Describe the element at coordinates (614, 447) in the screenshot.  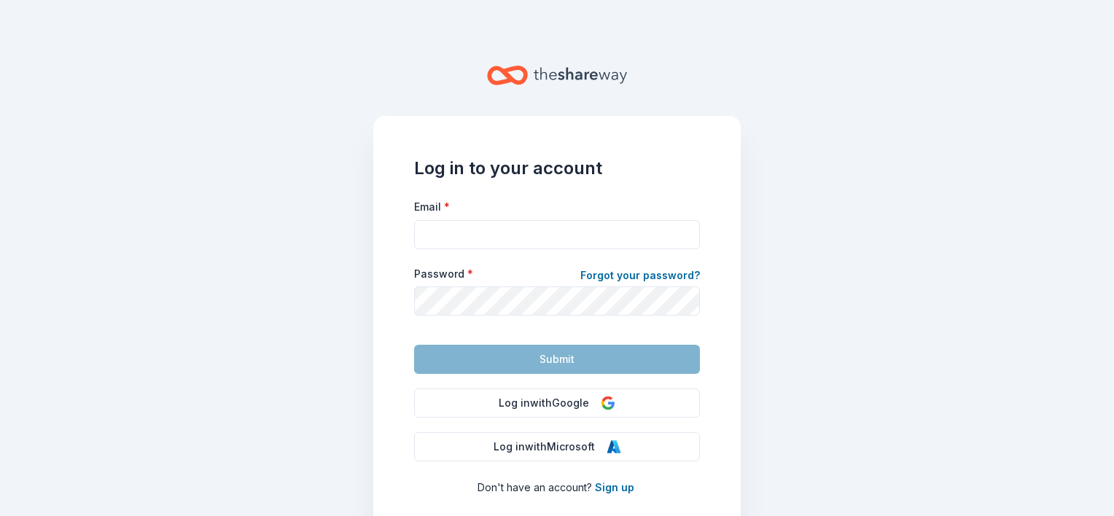
I see `img: Microsoft Logo` at that location.